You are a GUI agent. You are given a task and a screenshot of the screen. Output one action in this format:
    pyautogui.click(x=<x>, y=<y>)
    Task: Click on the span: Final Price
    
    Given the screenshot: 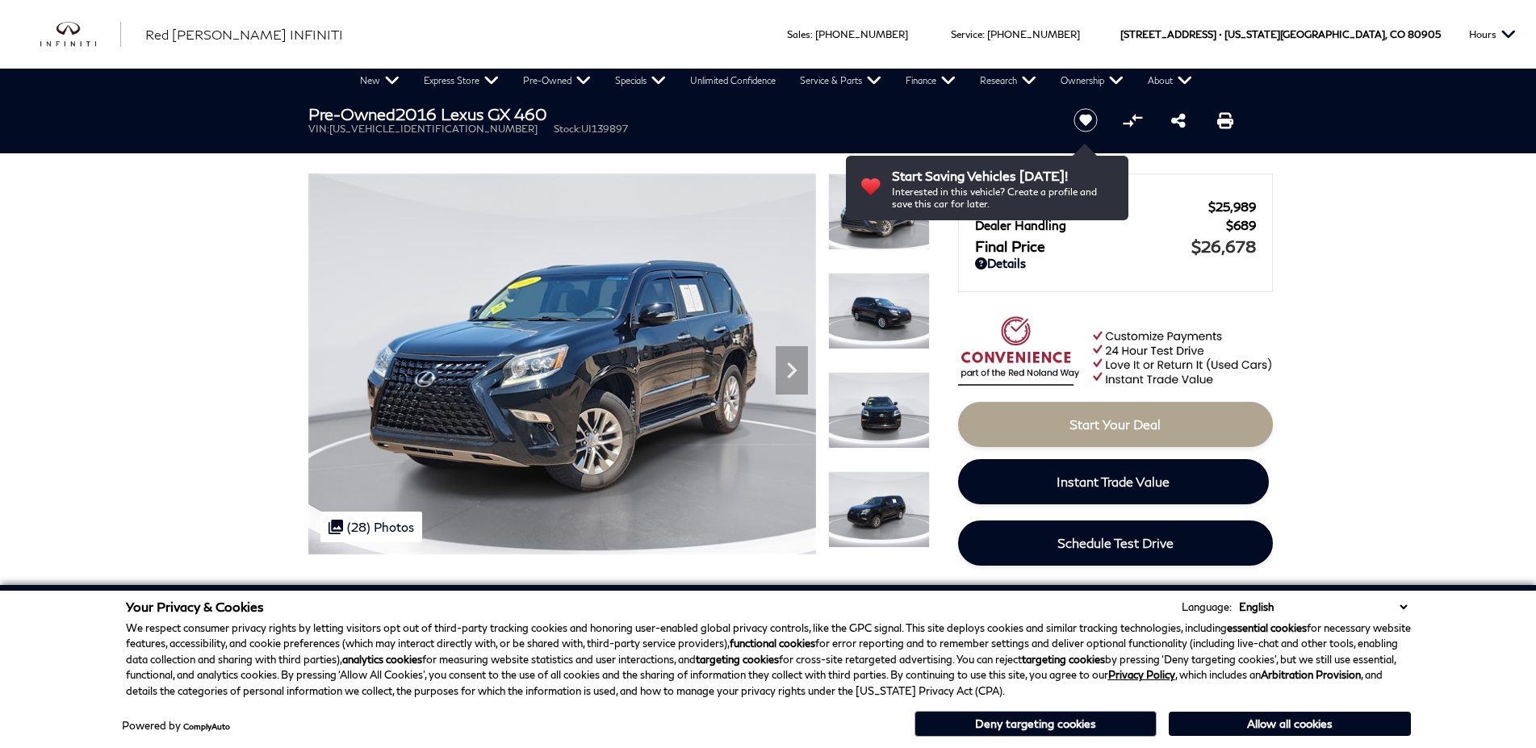 What is the action you would take?
    pyautogui.click(x=1083, y=246)
    